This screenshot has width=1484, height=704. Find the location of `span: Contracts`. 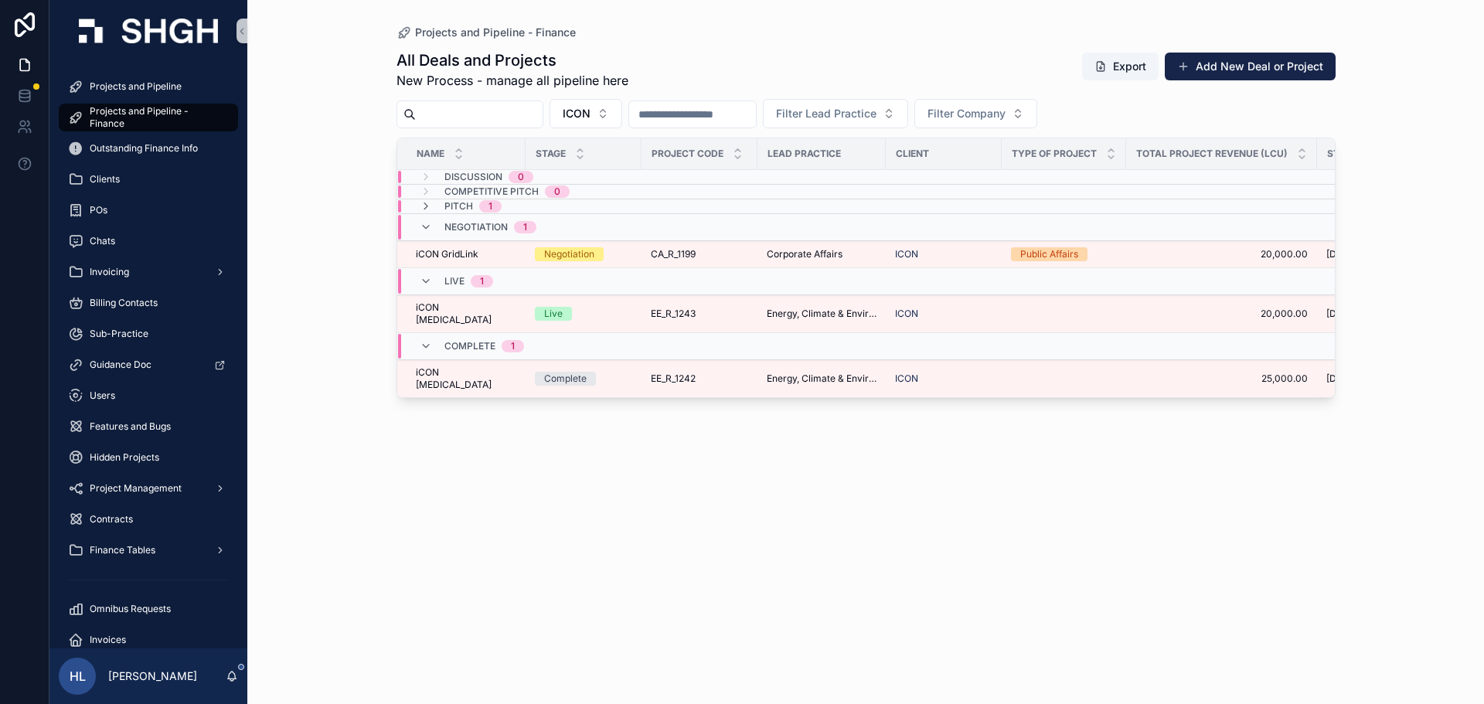

span: Contracts is located at coordinates (111, 519).